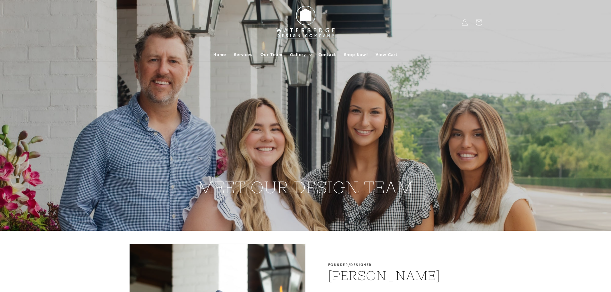  I want to click on a: Shop Now!, so click(356, 55).